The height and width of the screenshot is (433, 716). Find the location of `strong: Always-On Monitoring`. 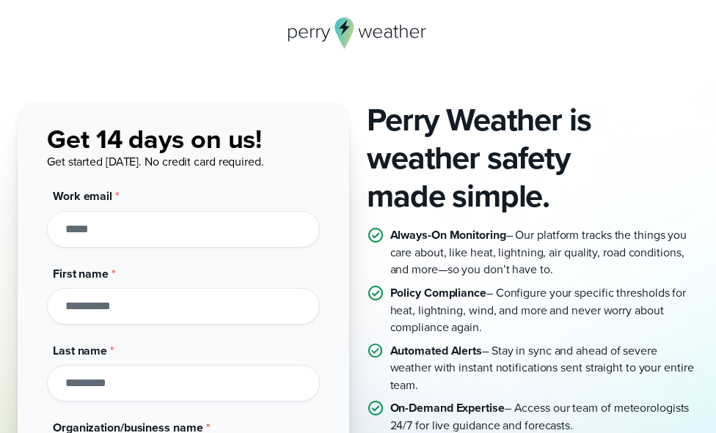

strong: Always-On Monitoring is located at coordinates (448, 235).